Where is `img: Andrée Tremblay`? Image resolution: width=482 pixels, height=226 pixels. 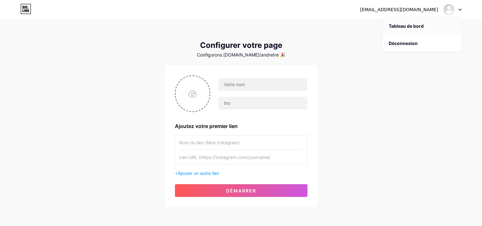
img: Andrée Tremblay is located at coordinates (449, 10).